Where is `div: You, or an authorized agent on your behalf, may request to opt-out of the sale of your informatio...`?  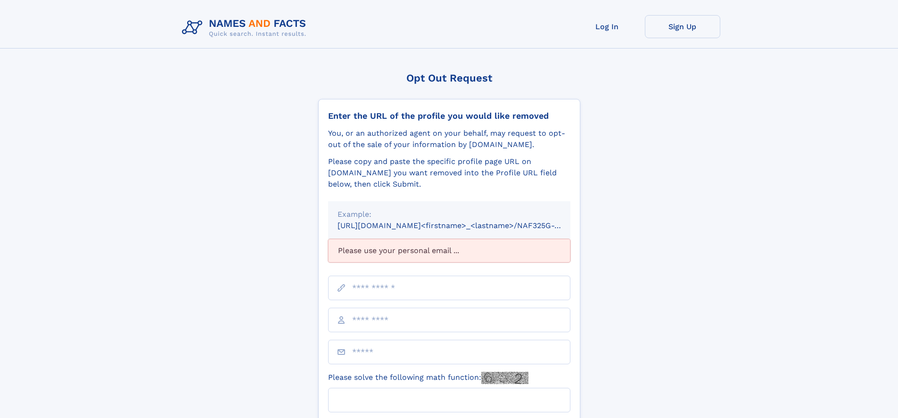
div: You, or an authorized agent on your behalf, may request to opt-out of the sale of your informatio... is located at coordinates (449, 139).